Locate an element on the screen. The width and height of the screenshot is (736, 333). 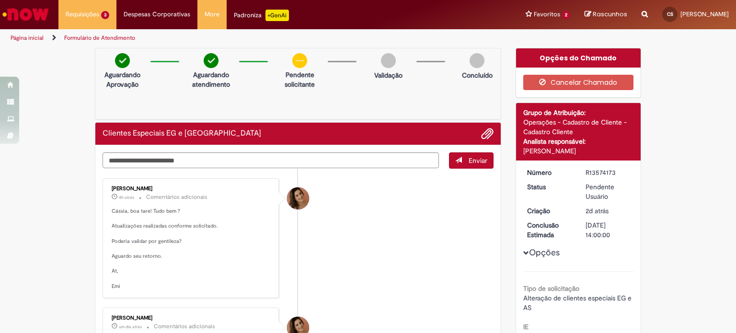
span: Despesas Corporativas is located at coordinates (157, 14).